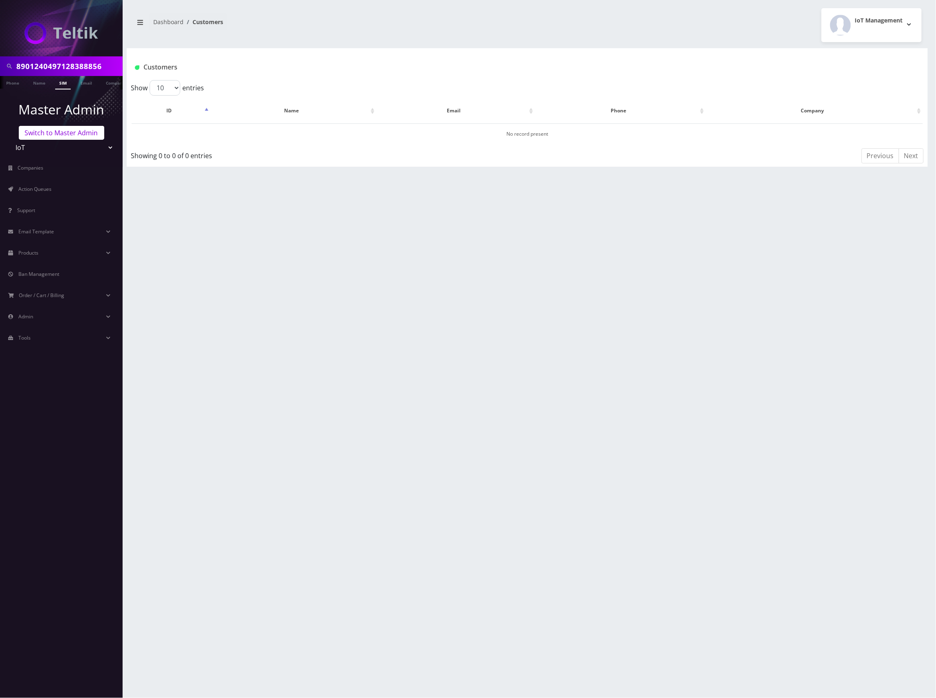 This screenshot has width=936, height=698. What do you see at coordinates (293, 154) in the screenshot?
I see `div: Showing 0 to 0 of 0 entries` at bounding box center [293, 154].